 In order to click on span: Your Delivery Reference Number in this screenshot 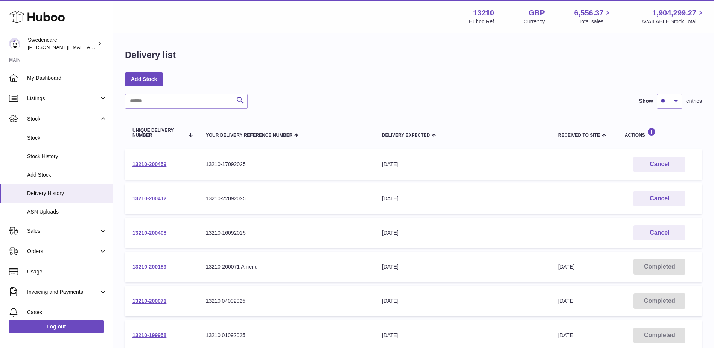, I will do `click(249, 135)`.